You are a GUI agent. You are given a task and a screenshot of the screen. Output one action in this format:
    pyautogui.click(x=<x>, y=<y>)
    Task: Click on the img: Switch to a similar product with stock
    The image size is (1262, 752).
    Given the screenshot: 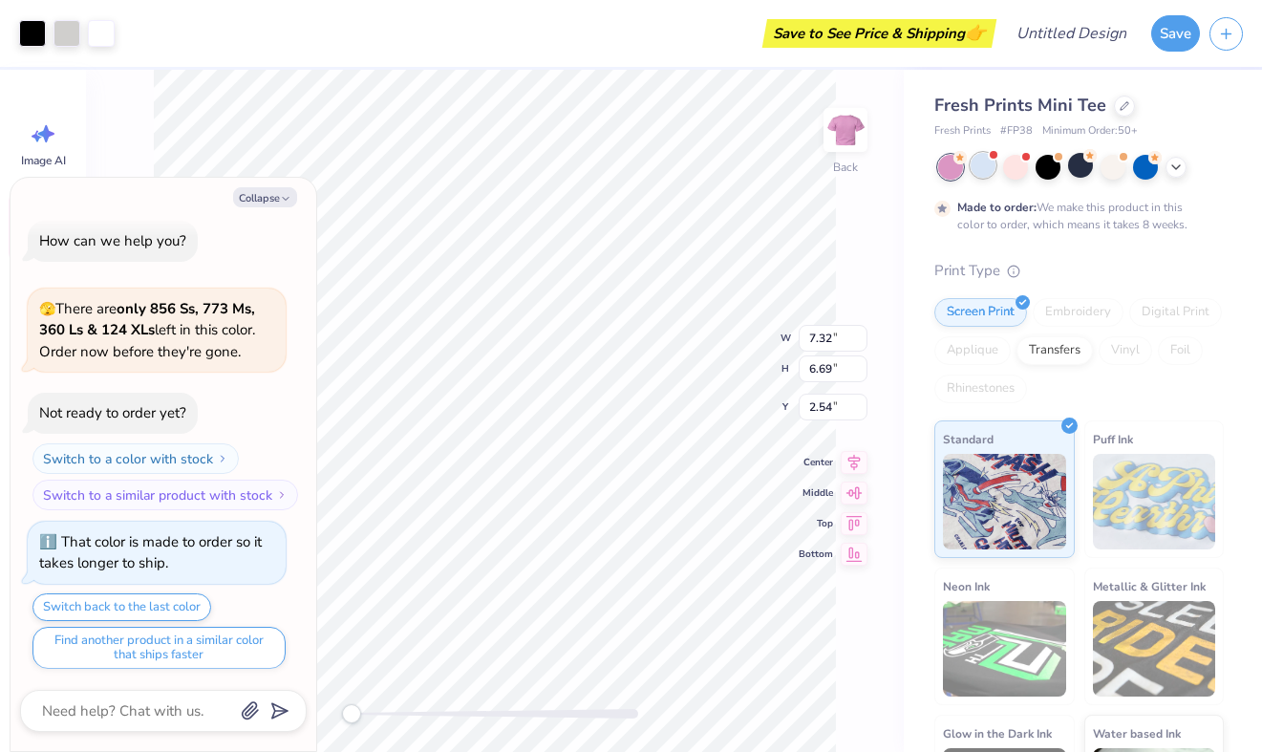 What is the action you would take?
    pyautogui.click(x=282, y=495)
    